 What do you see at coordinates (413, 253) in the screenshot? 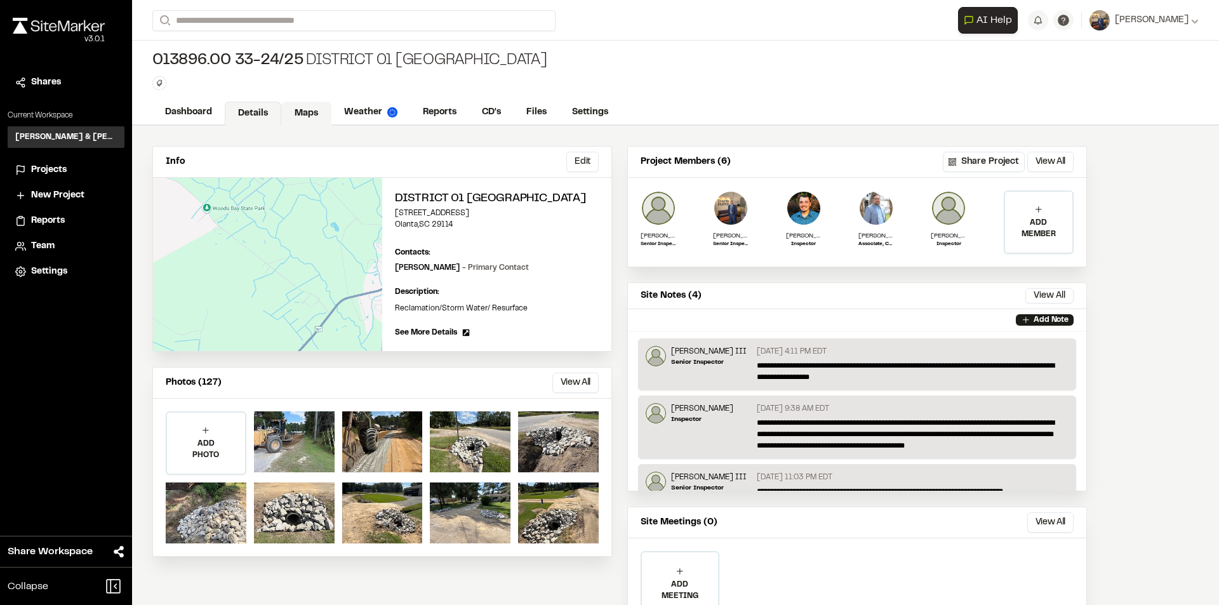
I see `p: Contacts:` at bounding box center [413, 253].